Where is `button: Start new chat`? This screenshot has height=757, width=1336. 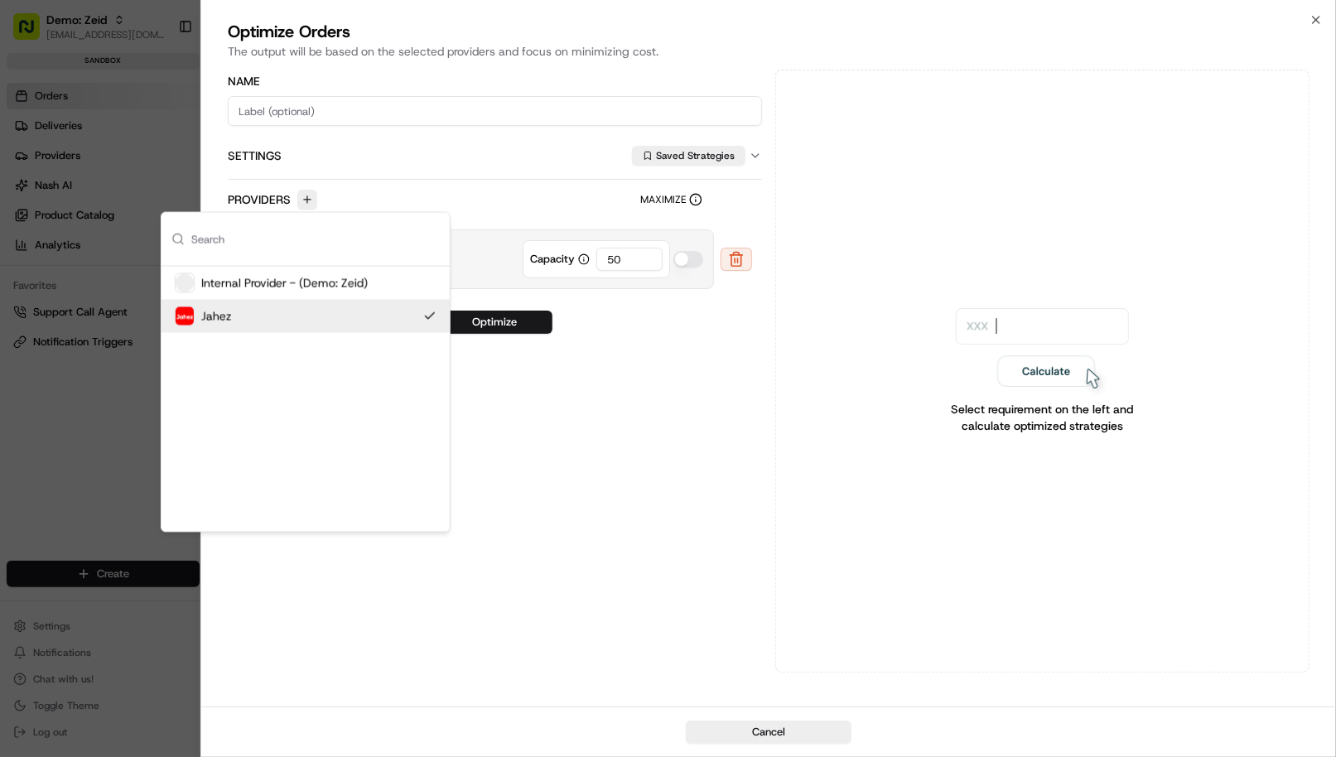
button: Start new chat is located at coordinates (292, 172).